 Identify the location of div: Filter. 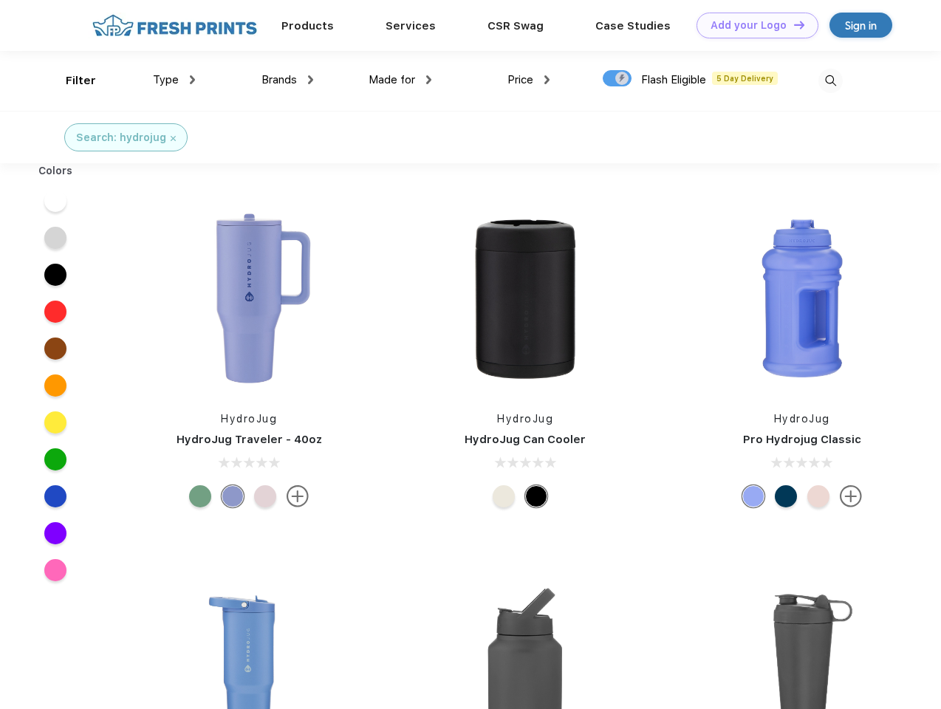
(81, 81).